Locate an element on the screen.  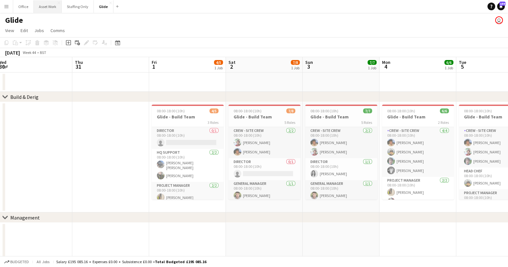
span: 31 is located at coordinates (78, 67).